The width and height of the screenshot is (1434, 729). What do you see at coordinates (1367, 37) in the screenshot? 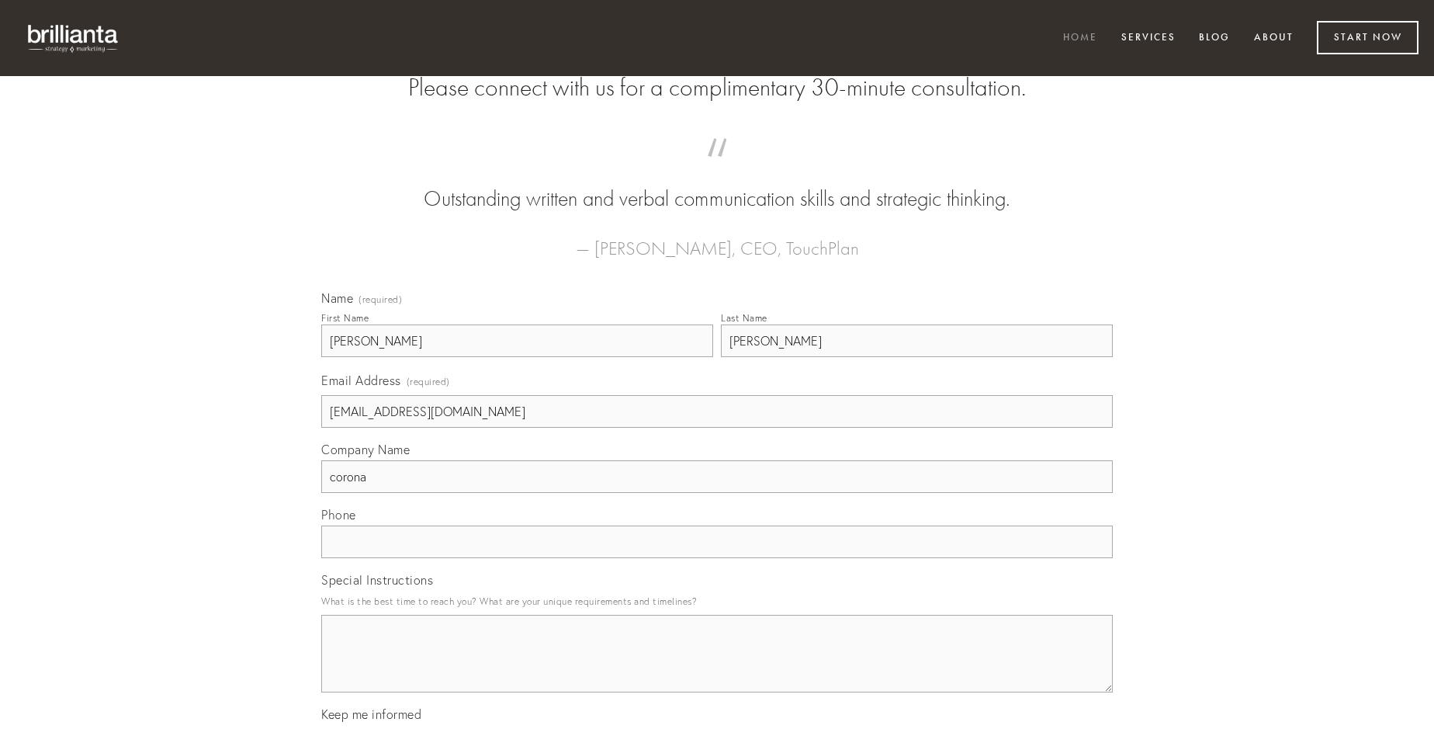
I see `a: Start Now` at bounding box center [1367, 37].